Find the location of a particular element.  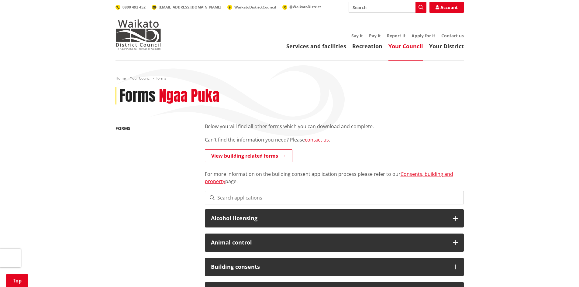

a: WaikatoDistrictCouncil is located at coordinates (252, 7).